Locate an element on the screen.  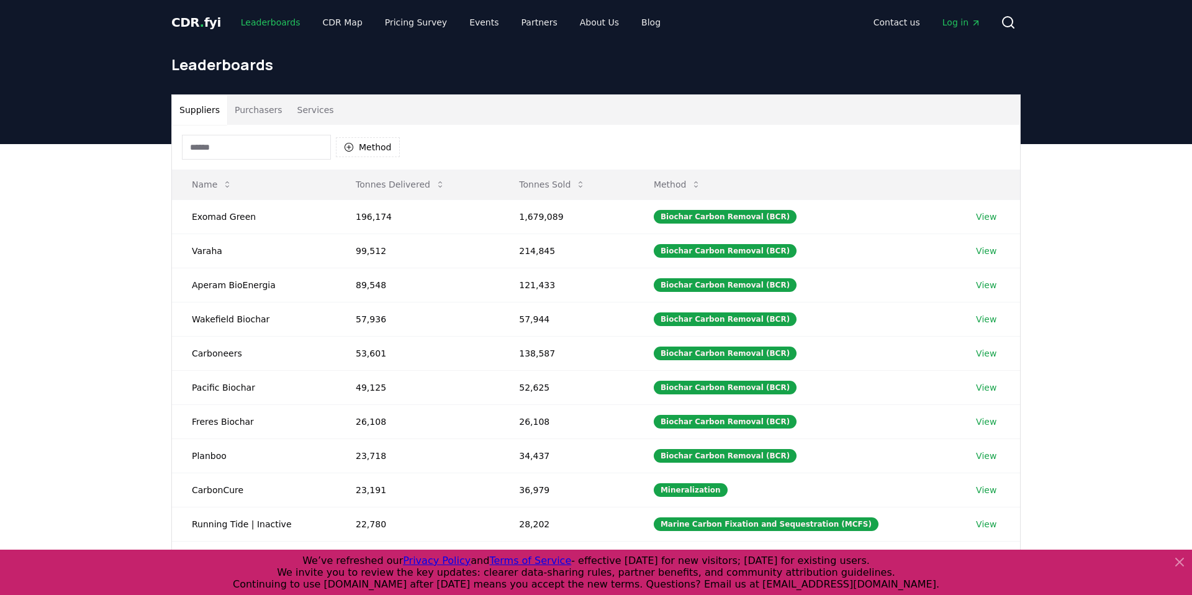
td: 49,125 is located at coordinates (417, 387).